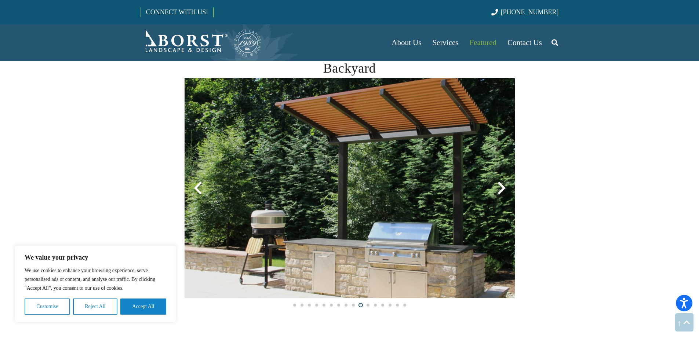 The height and width of the screenshot is (337, 699). What do you see at coordinates (47, 307) in the screenshot?
I see `button: Customise` at bounding box center [47, 307].